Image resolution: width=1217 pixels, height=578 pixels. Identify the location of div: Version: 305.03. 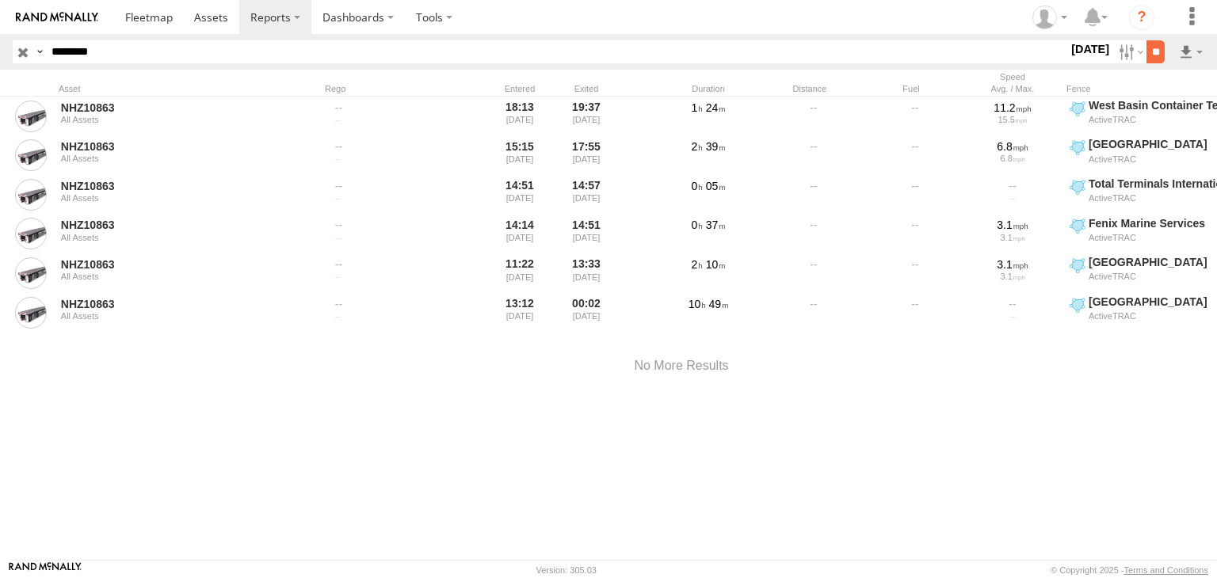
(567, 570).